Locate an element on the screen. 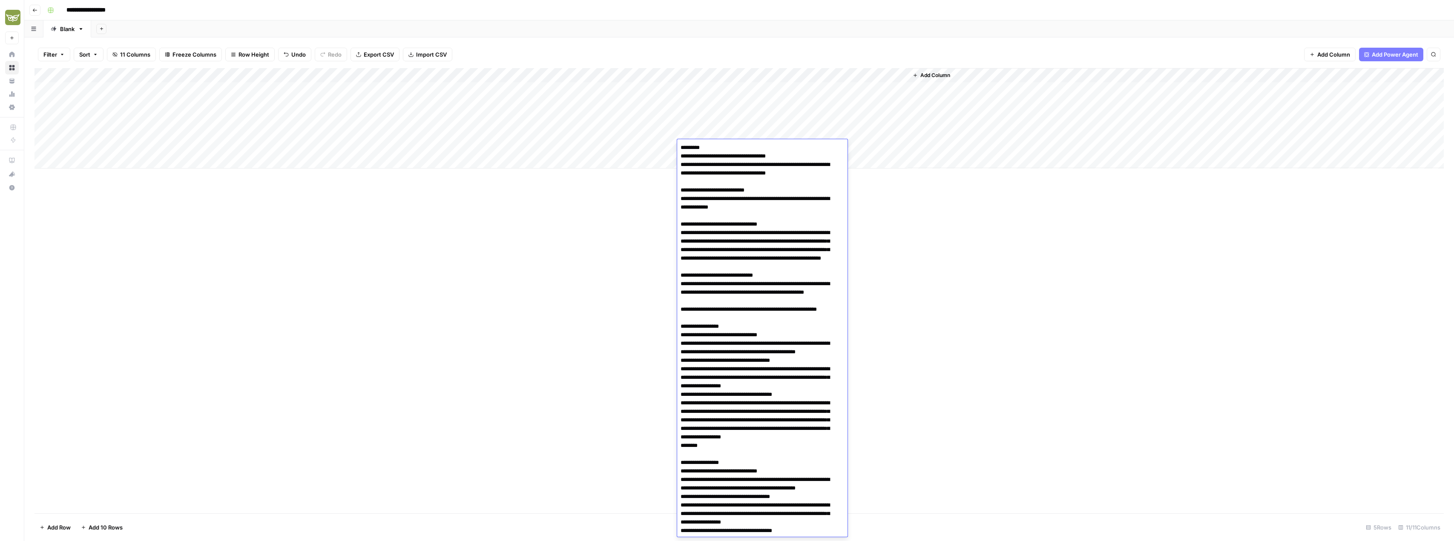  a: Usage is located at coordinates (12, 94).